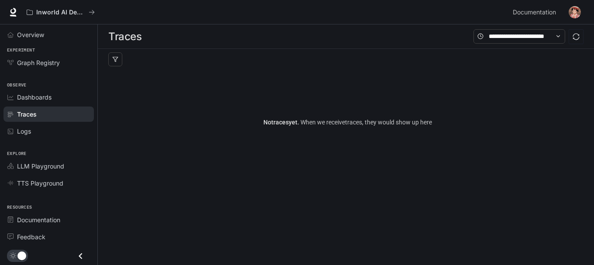 This screenshot has height=265, width=594. I want to click on span: sync, so click(577, 37).